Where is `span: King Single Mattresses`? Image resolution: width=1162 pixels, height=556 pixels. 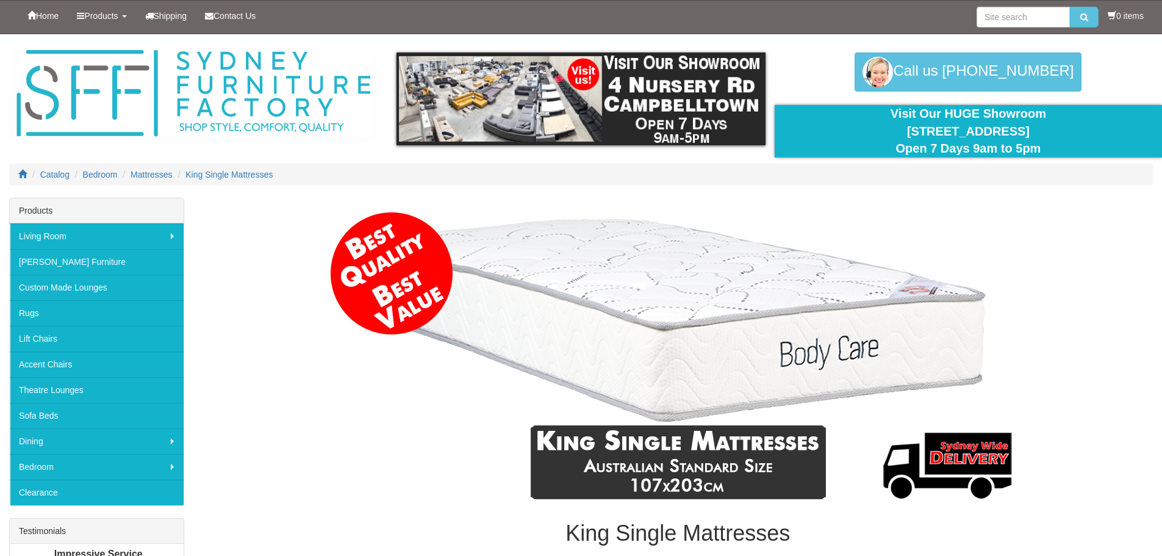
span: King Single Mattresses is located at coordinates (229, 174).